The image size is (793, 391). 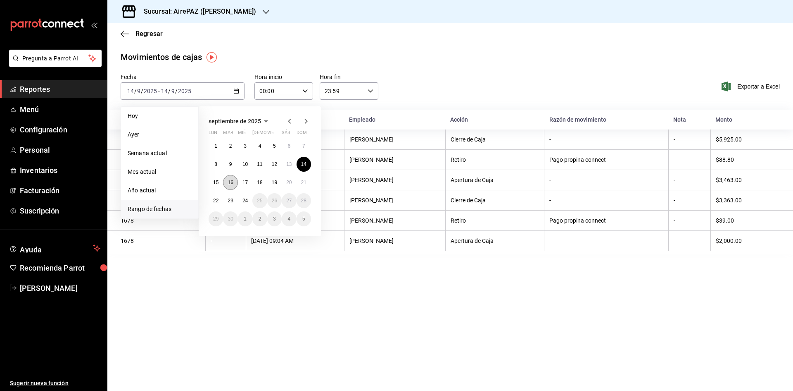 What do you see at coordinates (228, 134) in the screenshot?
I see `abbr: martes` at bounding box center [228, 134].